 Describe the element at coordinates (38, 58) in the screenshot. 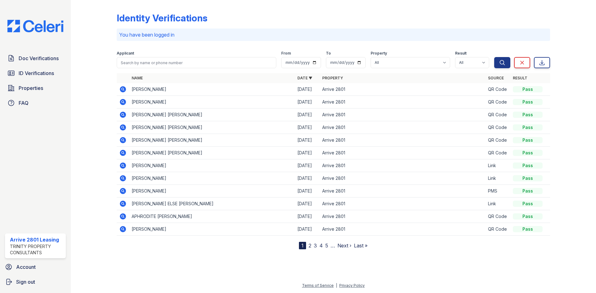

I see `span: Doc Verifications` at that location.